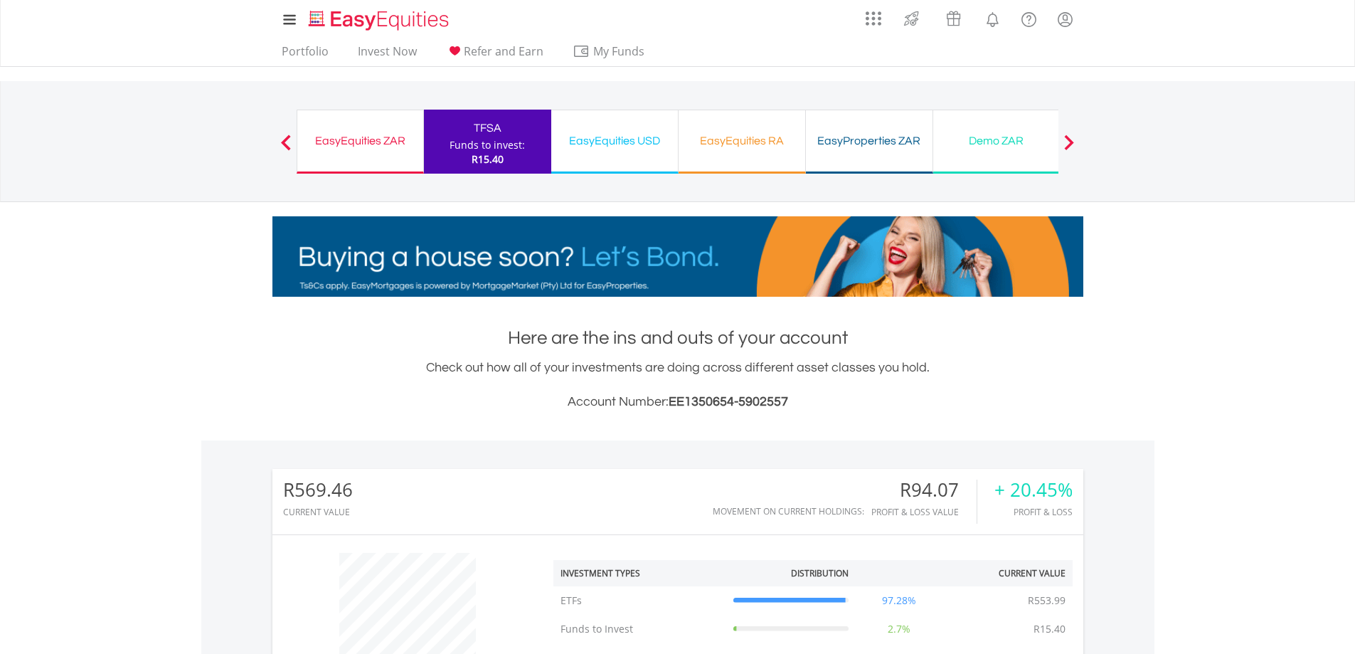 The height and width of the screenshot is (654, 1355). I want to click on a: Vouchers, so click(953, 16).